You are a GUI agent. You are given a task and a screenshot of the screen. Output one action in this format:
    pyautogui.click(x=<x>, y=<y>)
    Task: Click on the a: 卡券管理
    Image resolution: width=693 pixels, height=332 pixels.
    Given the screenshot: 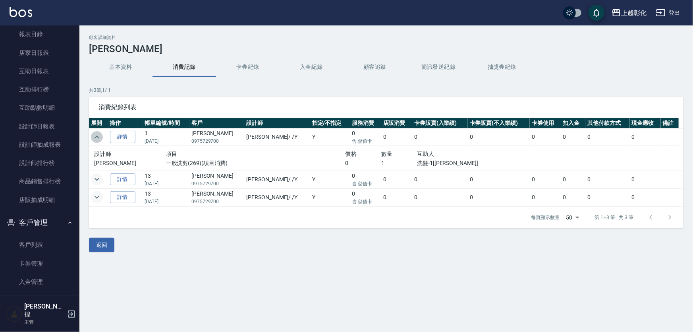 What is the action you would take?
    pyautogui.click(x=40, y=263)
    